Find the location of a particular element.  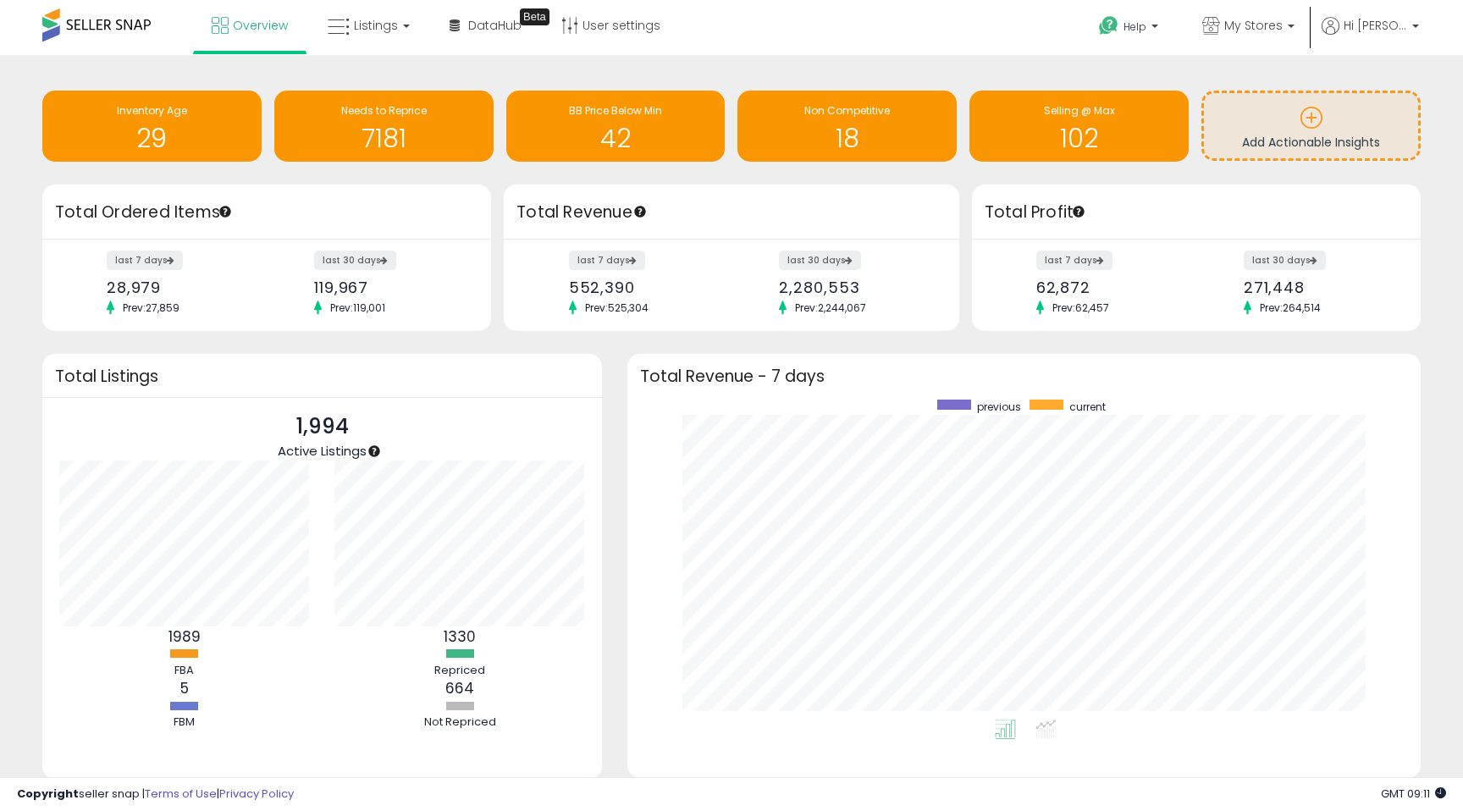

b: 5 is located at coordinates (185, 688).